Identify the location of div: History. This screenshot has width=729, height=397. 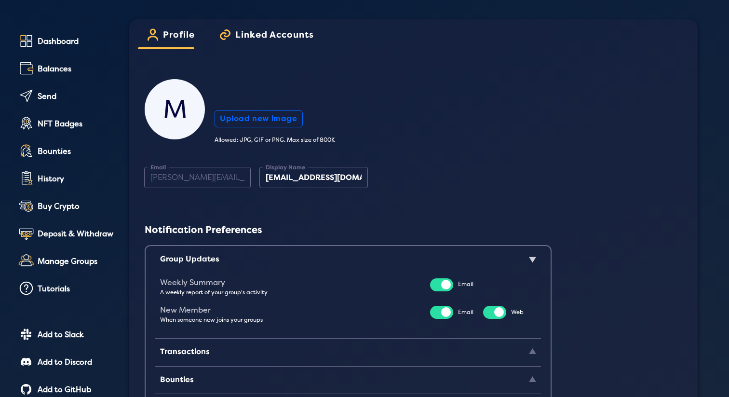
(77, 179).